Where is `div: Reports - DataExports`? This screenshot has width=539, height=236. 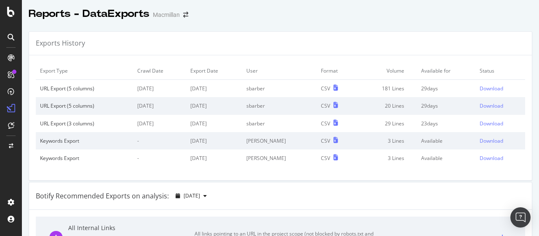 div: Reports - DataExports is located at coordinates (89, 14).